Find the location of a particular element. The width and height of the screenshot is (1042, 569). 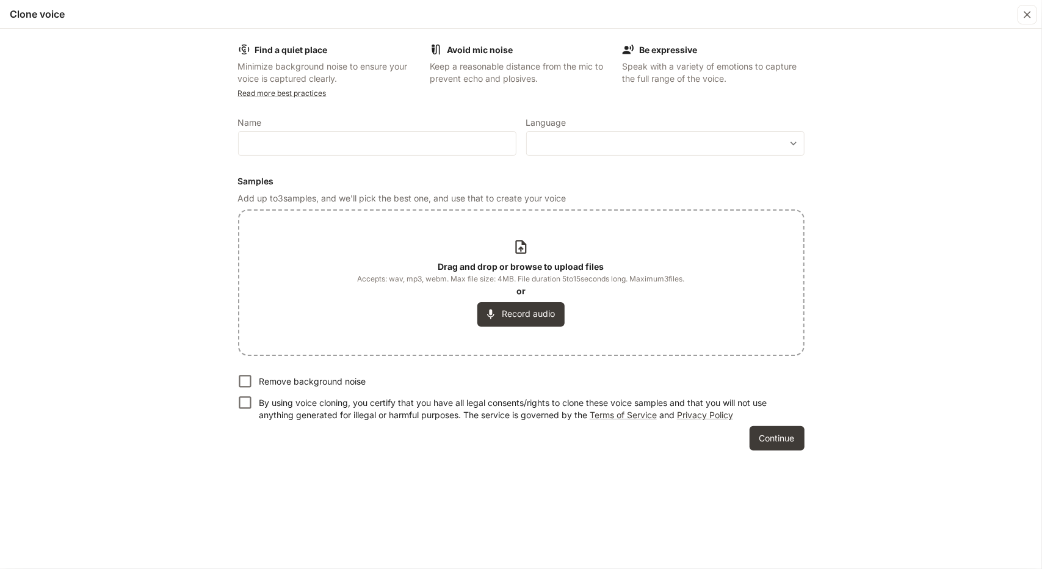

p: Name is located at coordinates (250, 123).